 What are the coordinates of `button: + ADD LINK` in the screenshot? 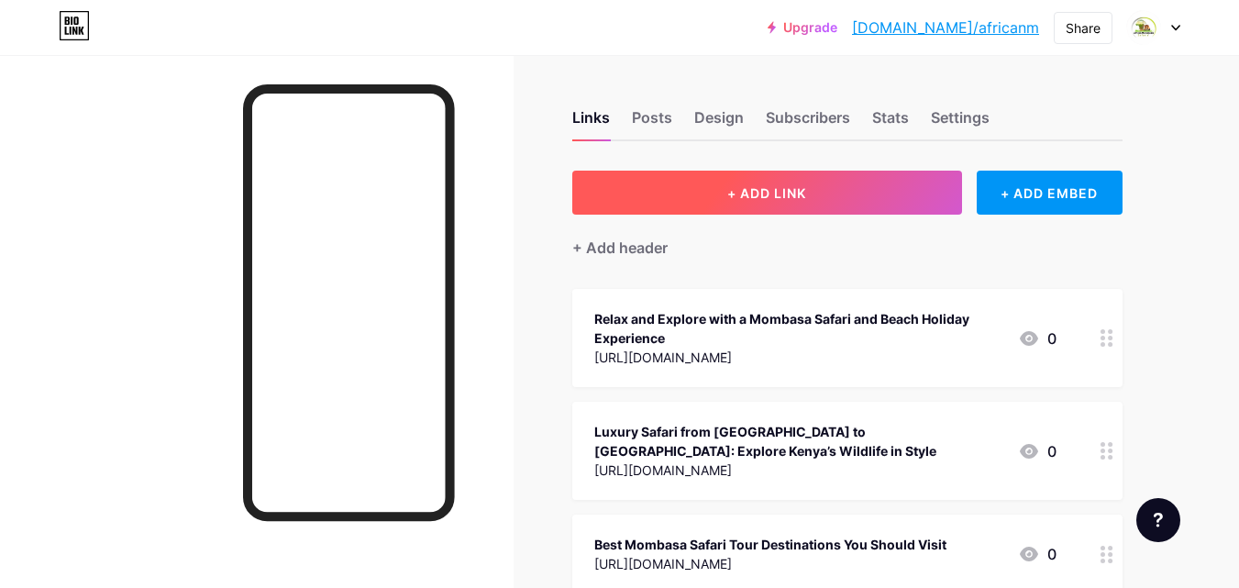 It's located at (766, 193).